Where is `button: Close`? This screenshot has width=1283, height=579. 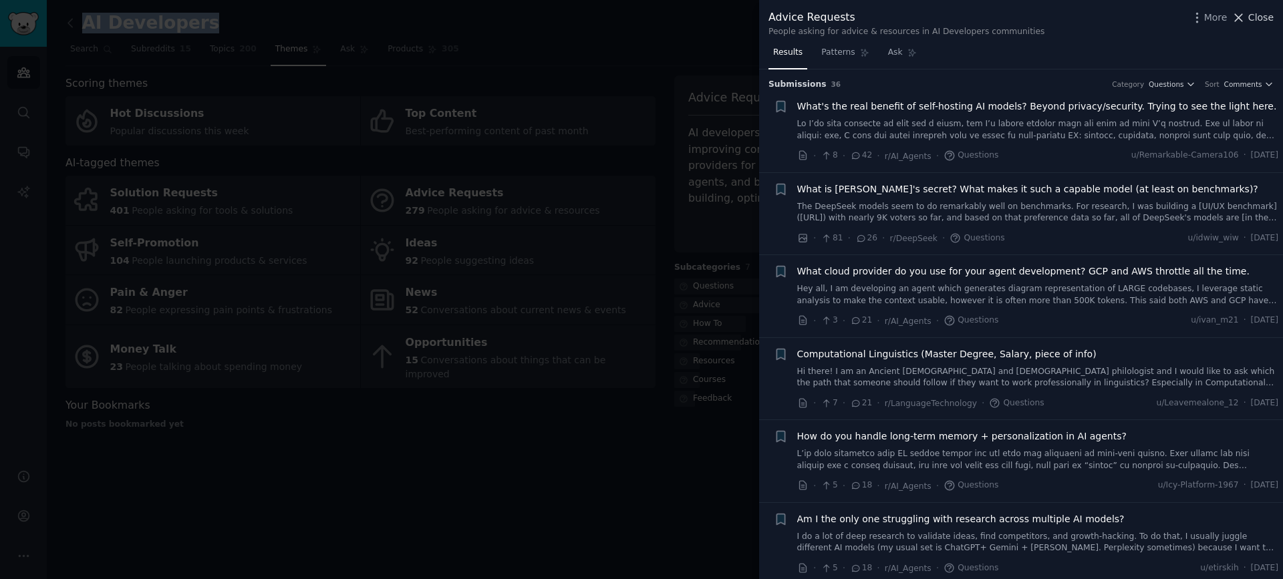
button: Close is located at coordinates (1252, 17).